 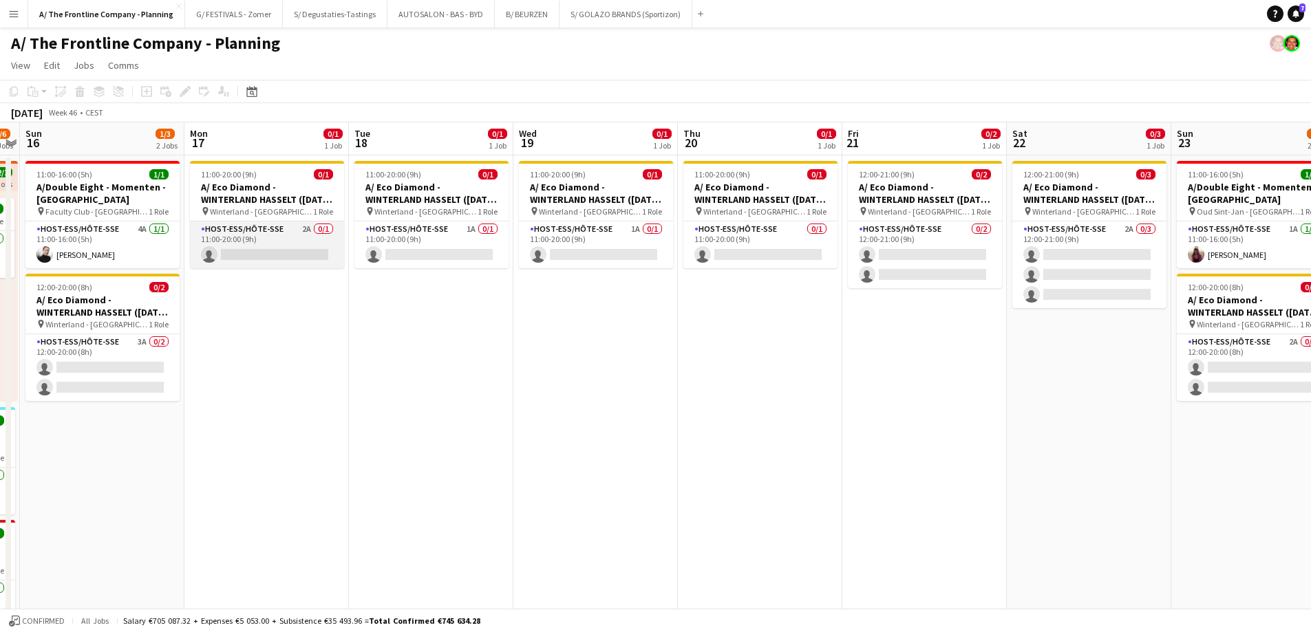 I want to click on a: Jobs, so click(x=84, y=65).